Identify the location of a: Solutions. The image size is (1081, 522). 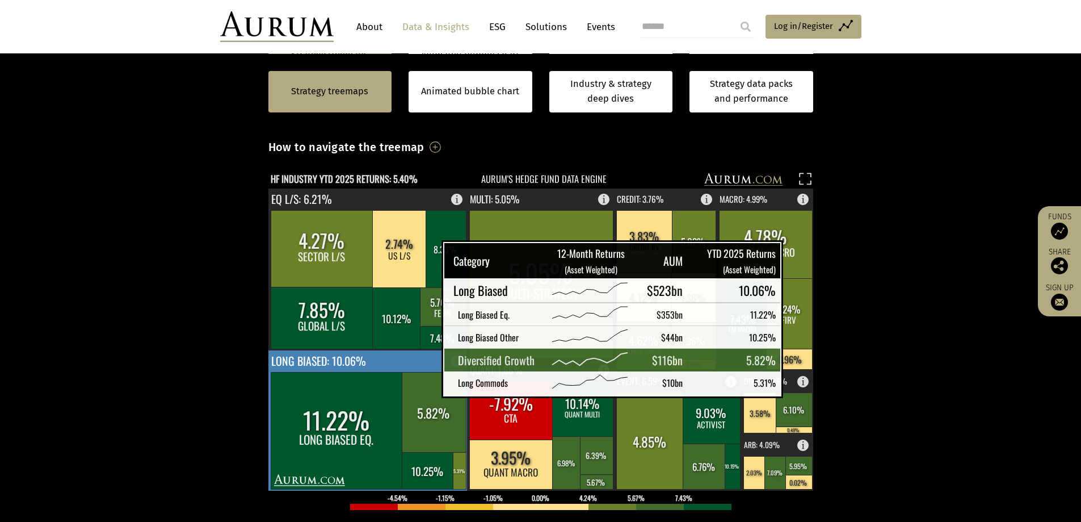
(546, 27).